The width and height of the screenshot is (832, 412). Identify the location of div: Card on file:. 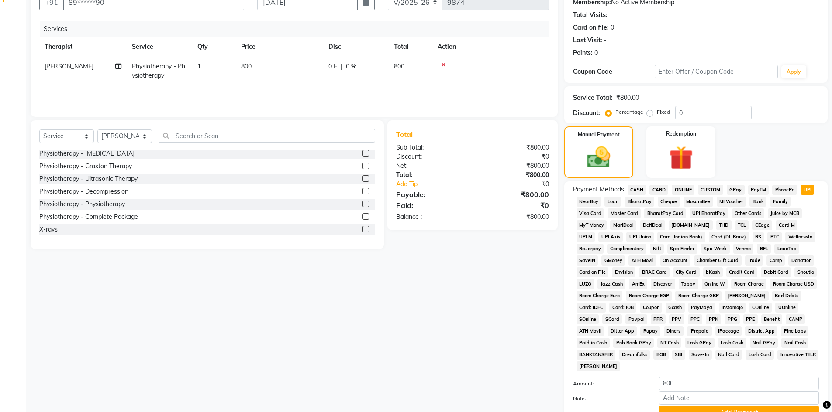
(591, 27).